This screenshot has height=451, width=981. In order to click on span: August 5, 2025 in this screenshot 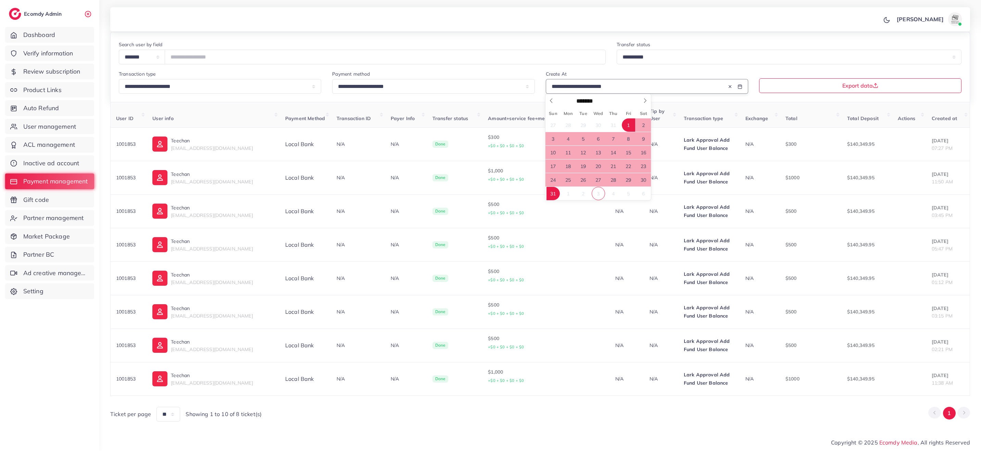, I will do `click(583, 139)`.